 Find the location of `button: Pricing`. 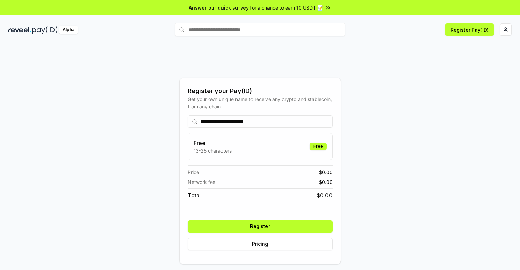

button: Pricing is located at coordinates (260, 244).